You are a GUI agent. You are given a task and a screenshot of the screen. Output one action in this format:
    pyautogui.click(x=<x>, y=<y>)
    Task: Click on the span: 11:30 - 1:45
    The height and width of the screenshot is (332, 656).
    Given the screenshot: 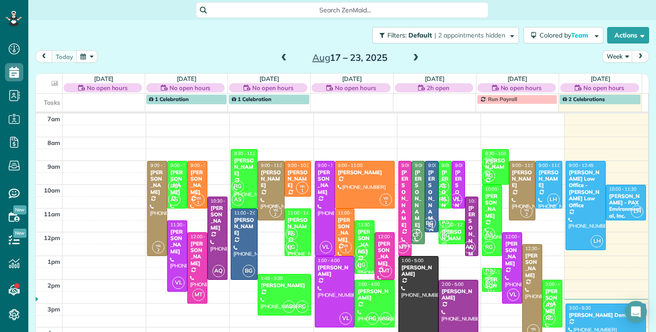 What is the action you would take?
    pyautogui.click(x=370, y=224)
    